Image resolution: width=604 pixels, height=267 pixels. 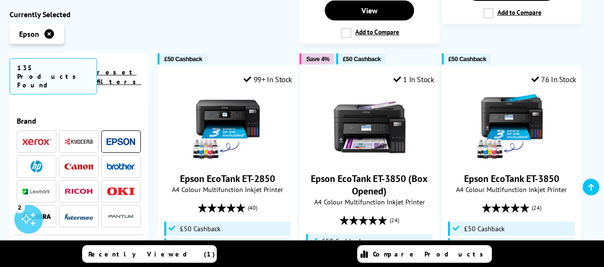 What do you see at coordinates (79, 166) in the screenshot?
I see `img: Canon` at bounding box center [79, 166].